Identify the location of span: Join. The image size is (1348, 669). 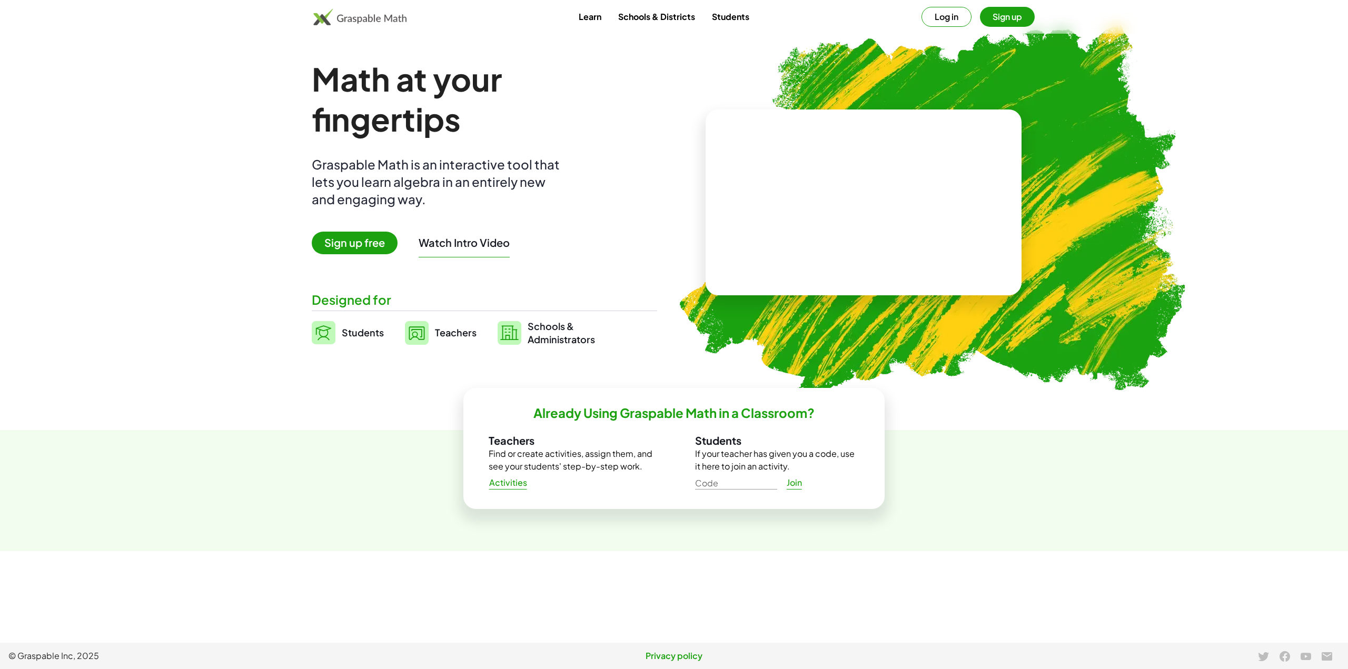
(794, 483).